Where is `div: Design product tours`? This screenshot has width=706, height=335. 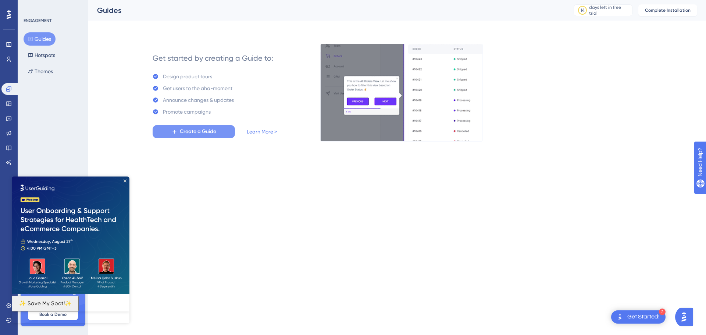
div: Design product tours is located at coordinates (187, 76).